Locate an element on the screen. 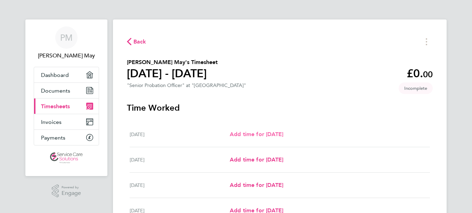 The width and height of the screenshot is (472, 213). span: Powered by is located at coordinates (71, 187).